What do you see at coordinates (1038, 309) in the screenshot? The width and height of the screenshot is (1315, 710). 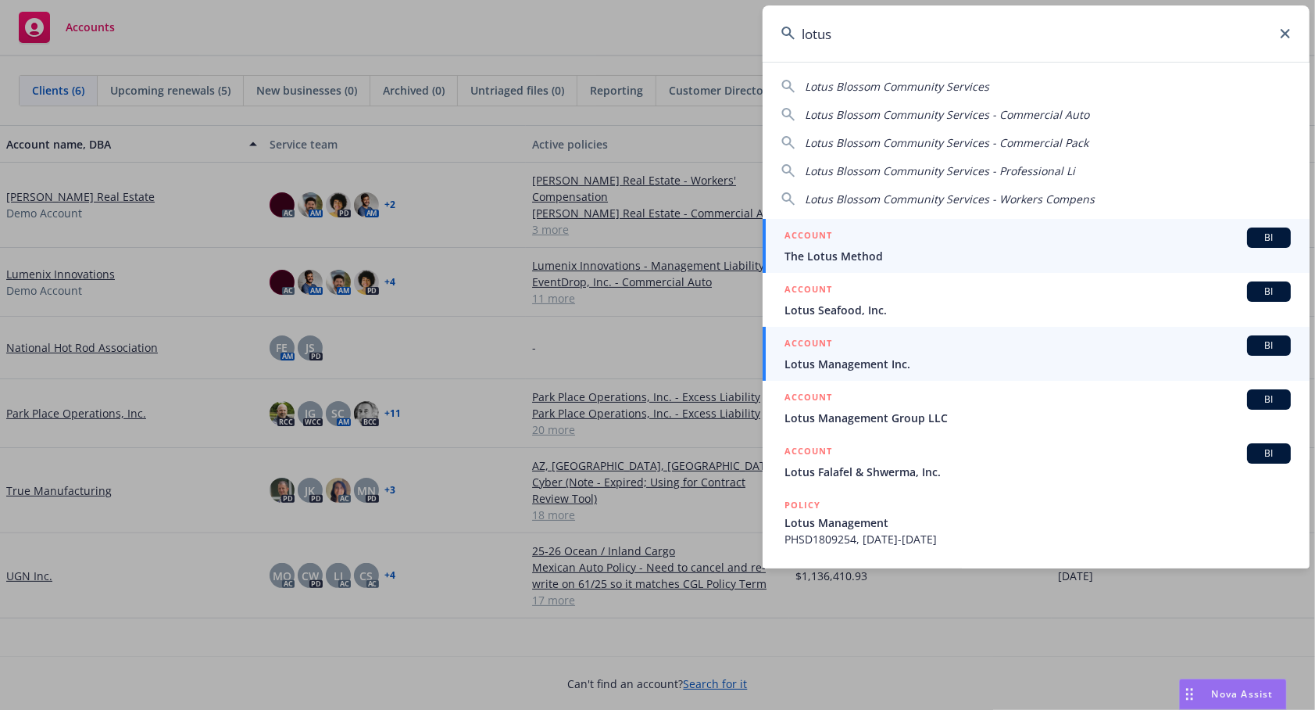 I see `span: Lotus Seafood, Inc.` at bounding box center [1038, 309].